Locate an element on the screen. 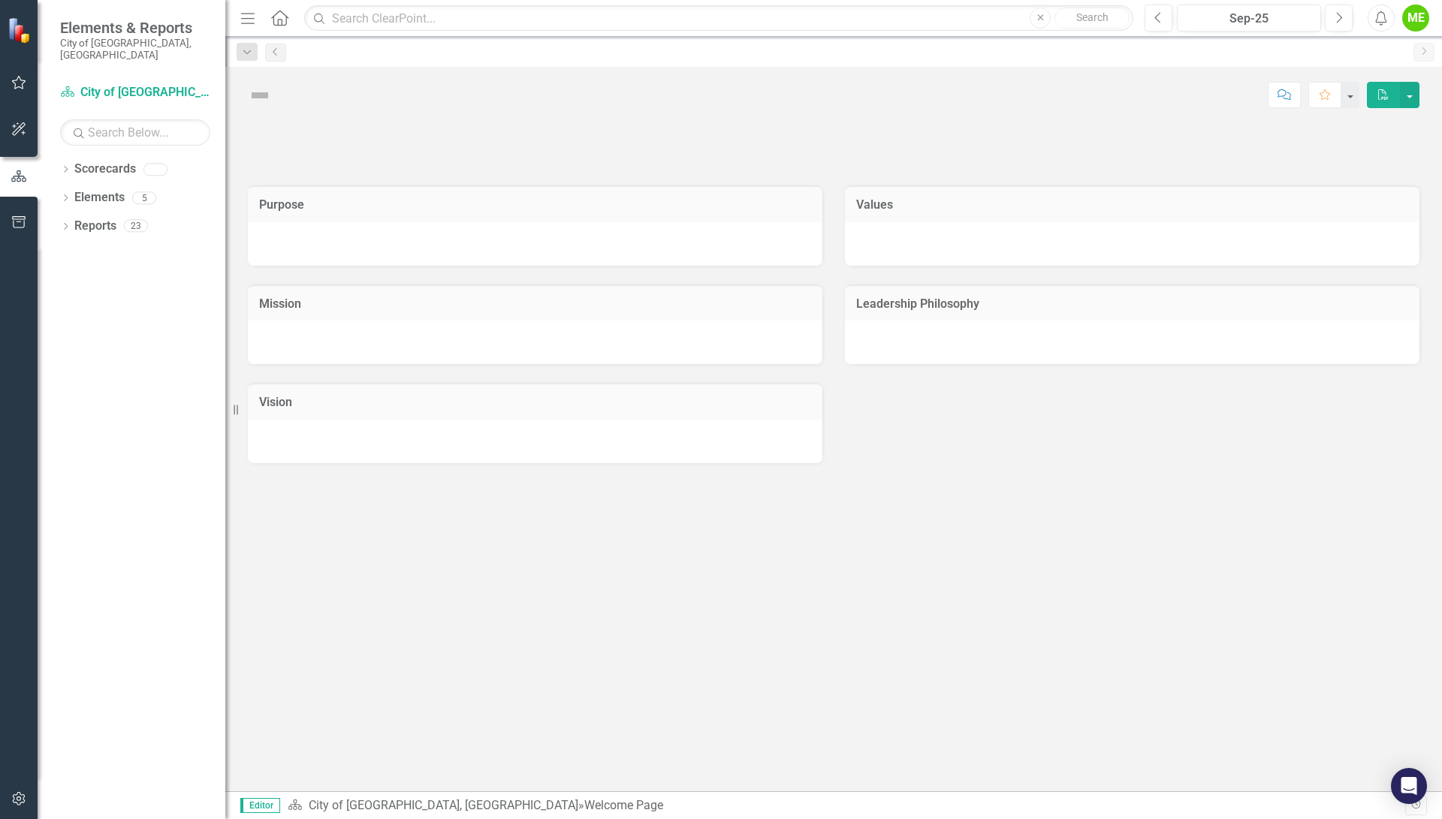 This screenshot has height=819, width=1442. div: Open Intercom Messenger is located at coordinates (1409, 786).